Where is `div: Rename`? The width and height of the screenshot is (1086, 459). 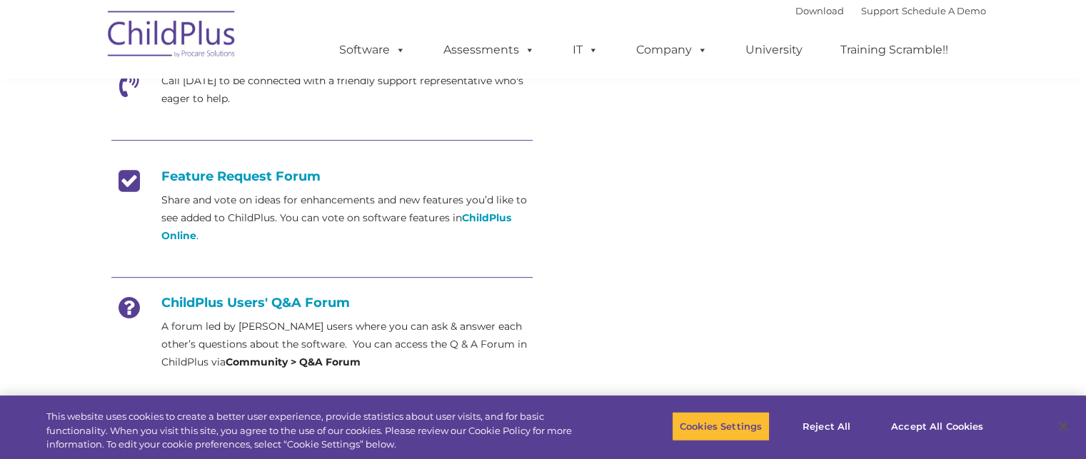
div: Rename is located at coordinates (543, 89).